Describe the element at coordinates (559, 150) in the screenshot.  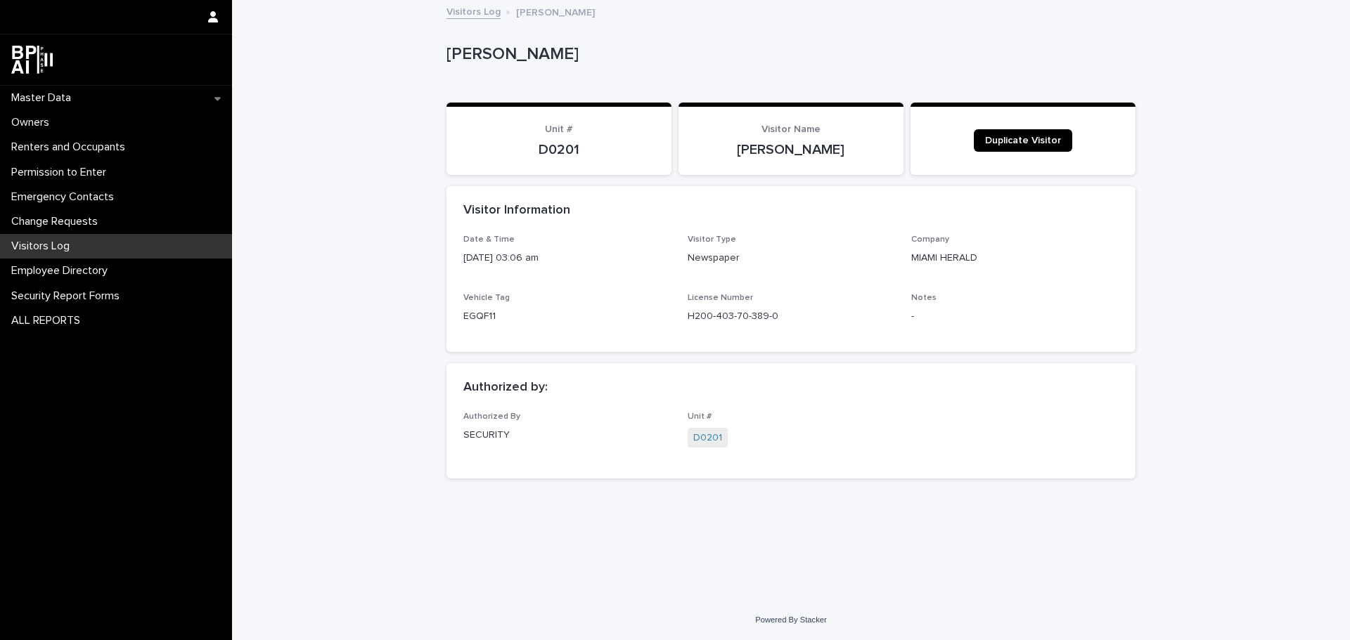
I see `p: D0201` at that location.